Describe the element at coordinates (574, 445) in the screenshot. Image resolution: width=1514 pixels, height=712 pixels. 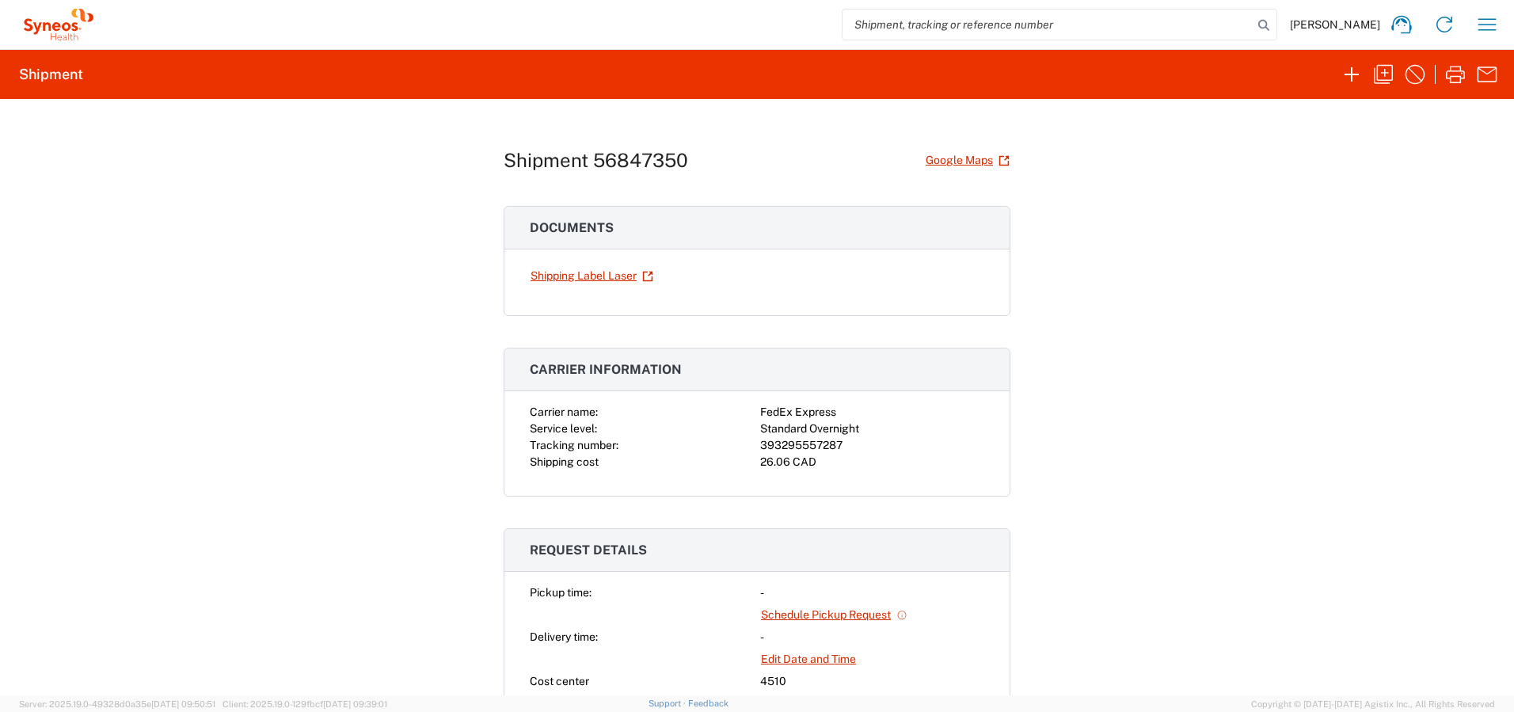
I see `span: Tracking number:` at that location.